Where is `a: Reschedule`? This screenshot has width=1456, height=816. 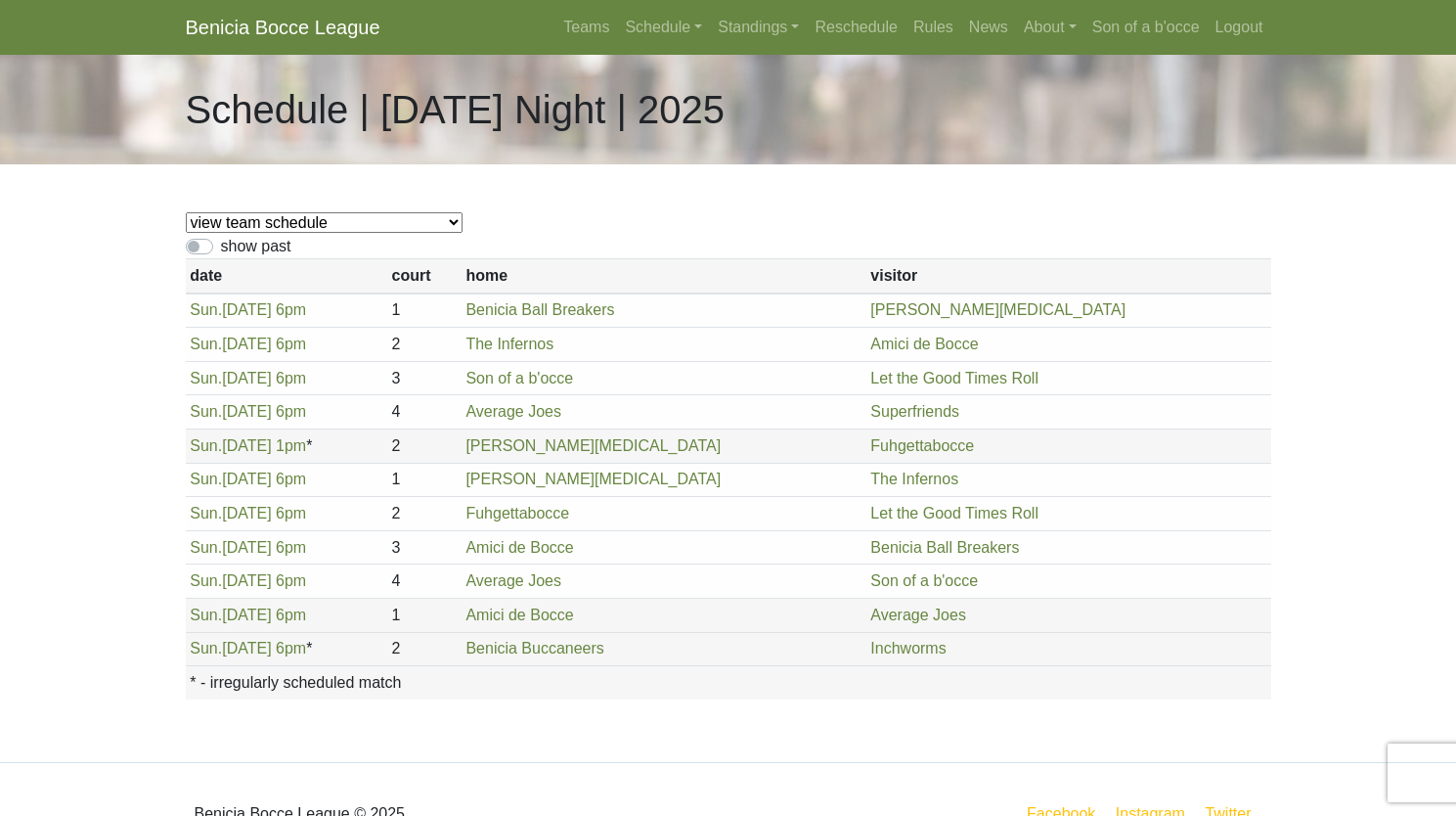 a: Reschedule is located at coordinates (855, 28).